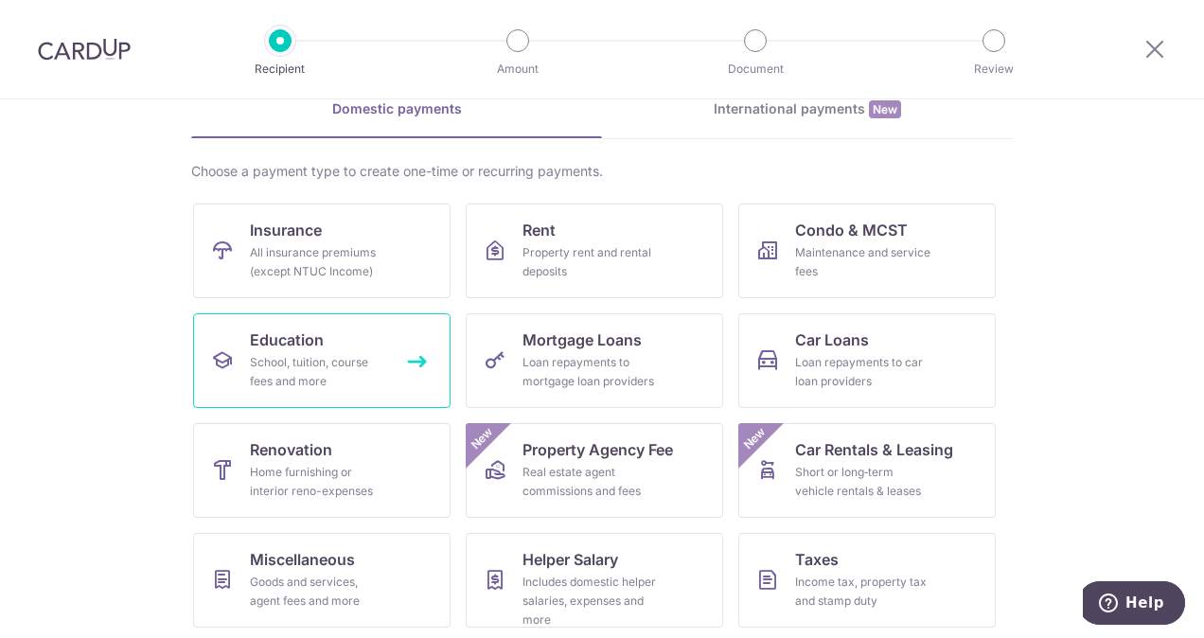 The width and height of the screenshot is (1204, 638). What do you see at coordinates (318, 262) in the screenshot?
I see `div: All insurance premiums (except NTUC Income)` at bounding box center [318, 262].